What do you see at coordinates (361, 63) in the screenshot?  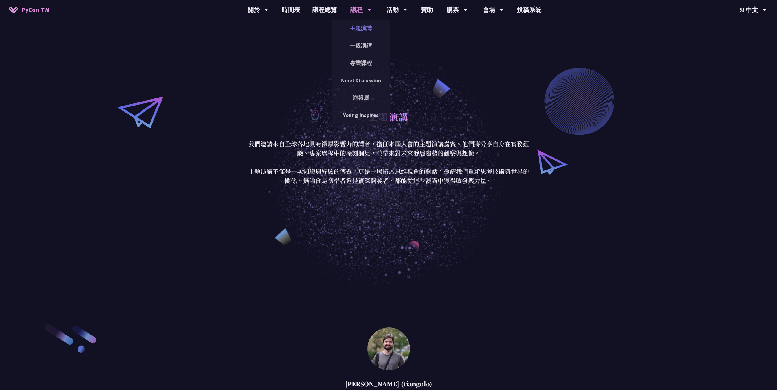 I see `a: 專業課程` at bounding box center [361, 63].